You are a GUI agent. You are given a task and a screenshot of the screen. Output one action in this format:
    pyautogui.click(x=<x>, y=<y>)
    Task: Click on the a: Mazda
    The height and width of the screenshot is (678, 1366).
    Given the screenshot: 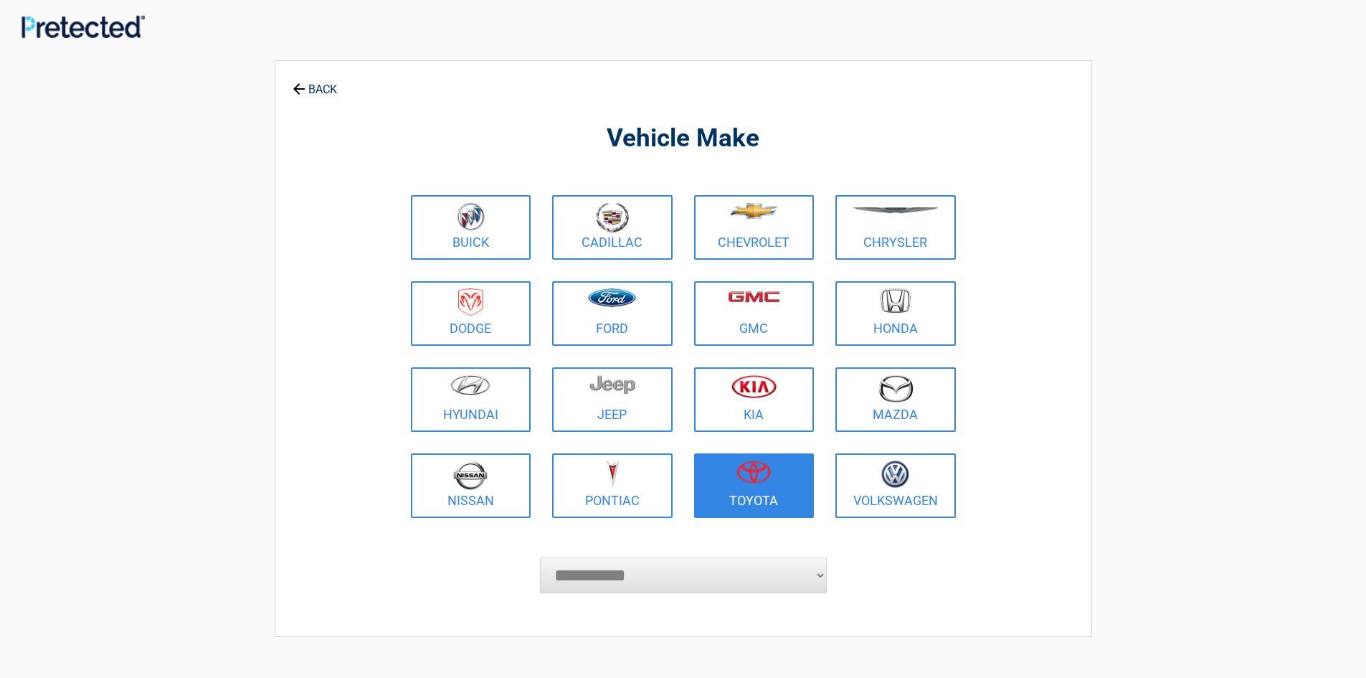 What is the action you would take?
    pyautogui.click(x=896, y=399)
    